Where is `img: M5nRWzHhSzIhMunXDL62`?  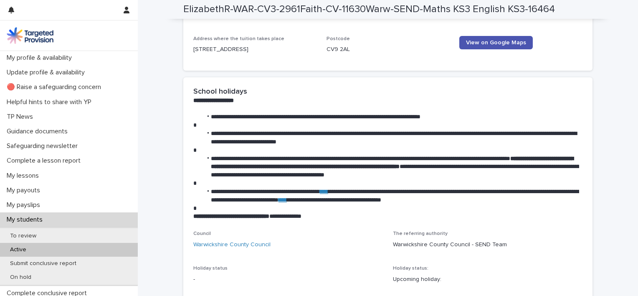
img: M5nRWzHhSzIhMunXDL62 is located at coordinates (30, 36).